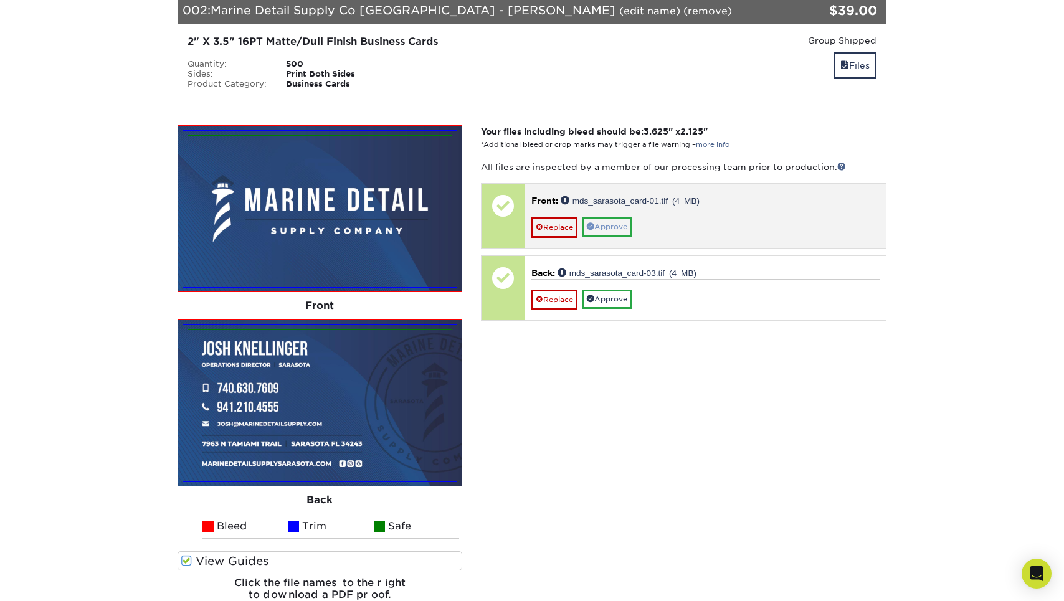  I want to click on span: files, so click(845, 65).